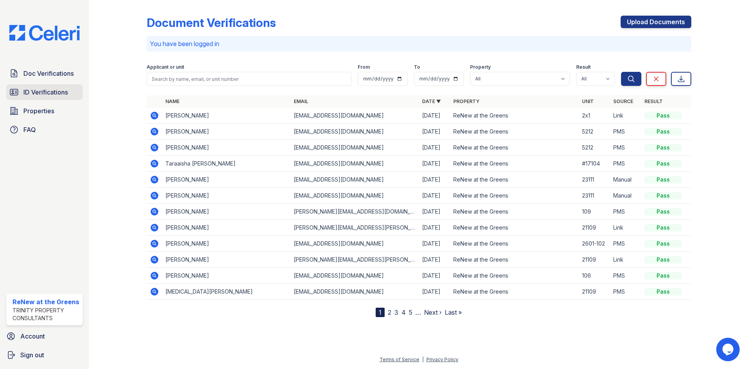  What do you see at coordinates (594, 275) in the screenshot?
I see `td: 106` at bounding box center [594, 275].